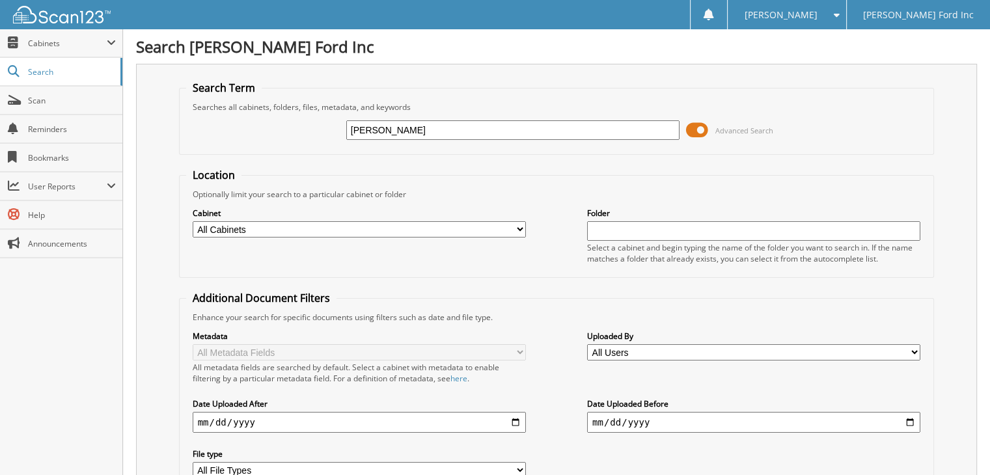 Image resolution: width=990 pixels, height=475 pixels. Describe the element at coordinates (72, 157) in the screenshot. I see `span: Bookmarks` at that location.